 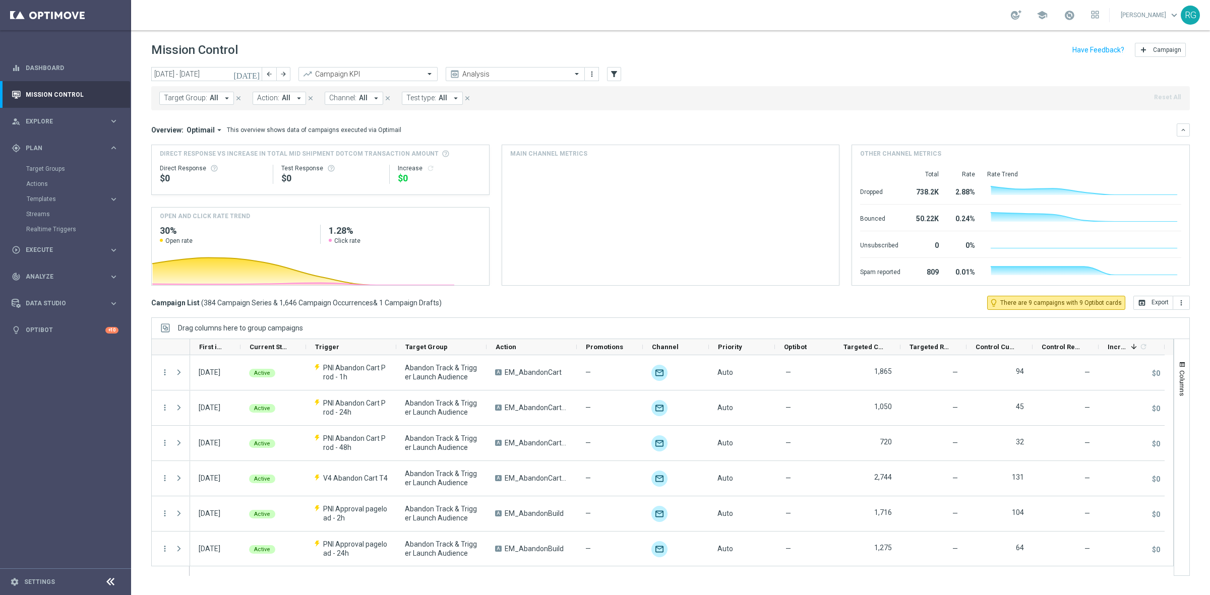 I want to click on i: close, so click(x=311, y=98).